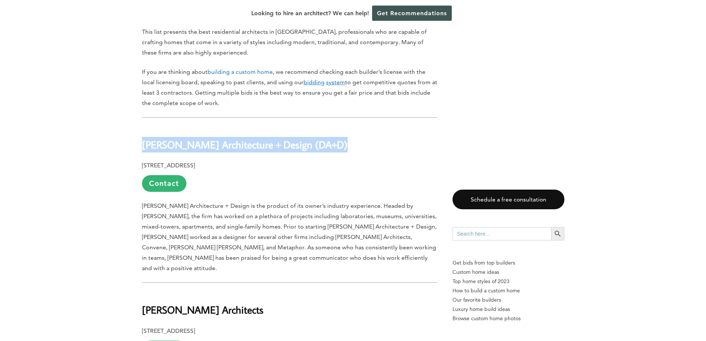 The image size is (706, 341). Describe the element at coordinates (508, 199) in the screenshot. I see `a: Schedule a free consultation` at that location.